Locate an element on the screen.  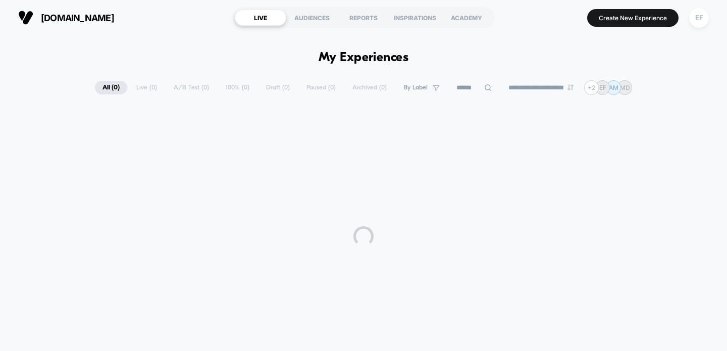
div: AUDIENCES is located at coordinates (312, 18).